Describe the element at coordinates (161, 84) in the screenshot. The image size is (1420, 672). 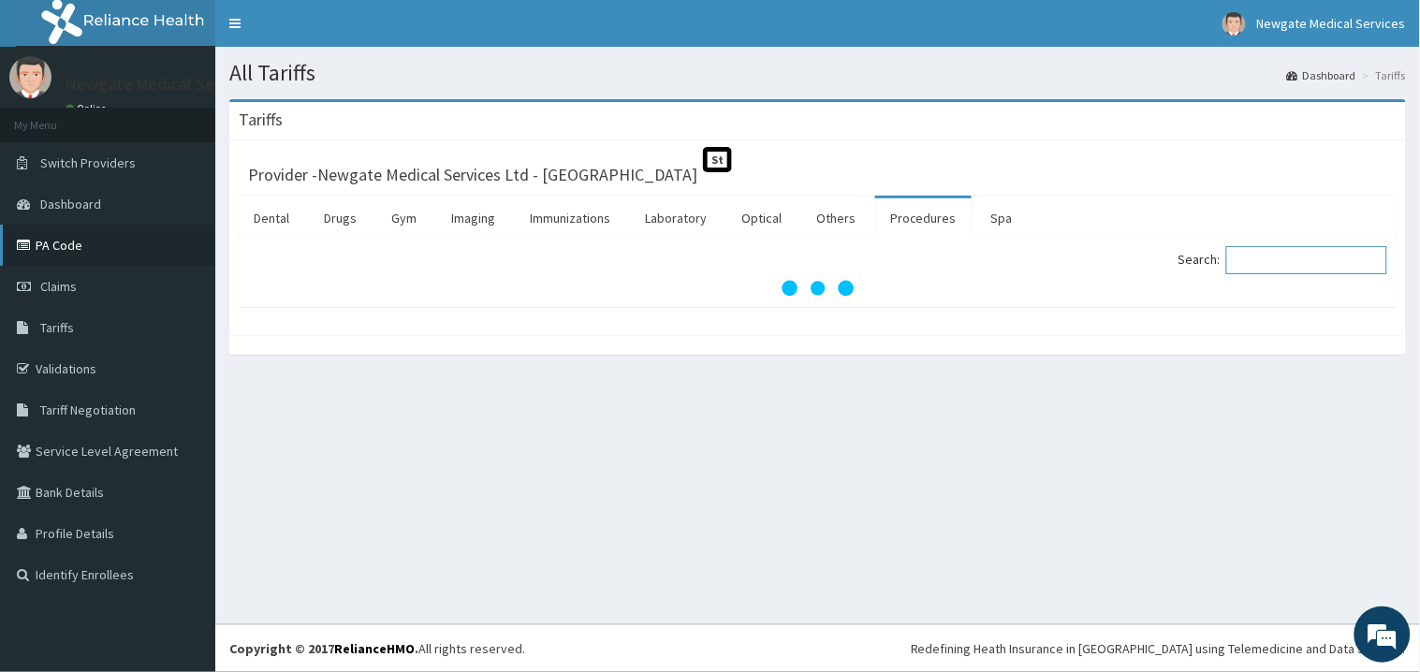
I see `p: Newgate Medical Services` at that location.